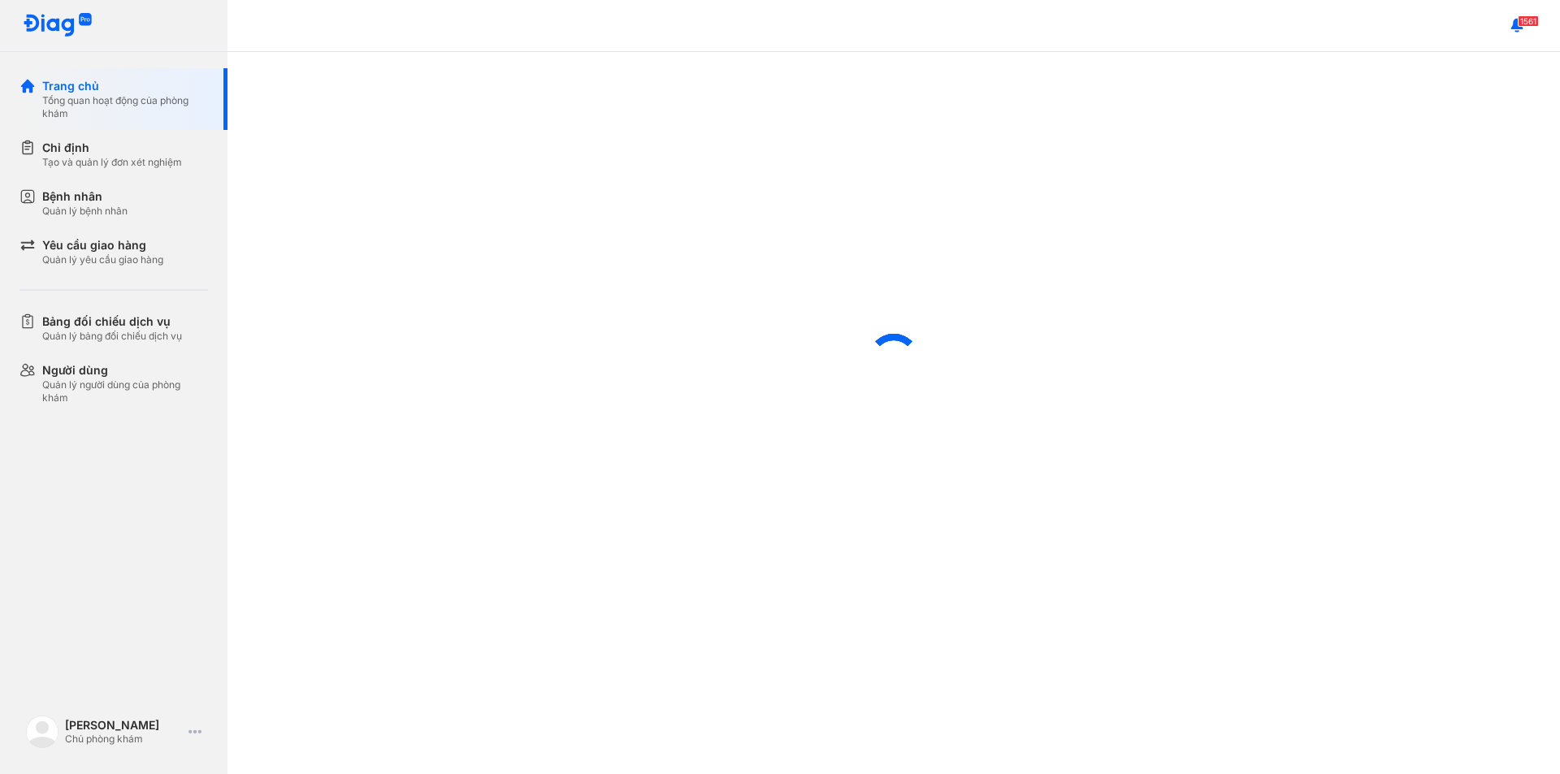 The image size is (1560, 774). I want to click on div: Quản lý bệnh nhân, so click(84, 211).